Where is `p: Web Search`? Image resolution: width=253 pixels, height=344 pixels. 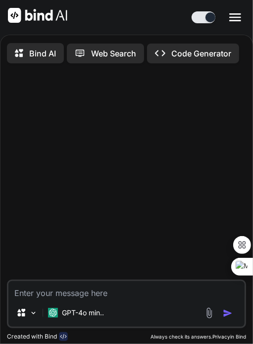
p: Web Search is located at coordinates (113, 54).